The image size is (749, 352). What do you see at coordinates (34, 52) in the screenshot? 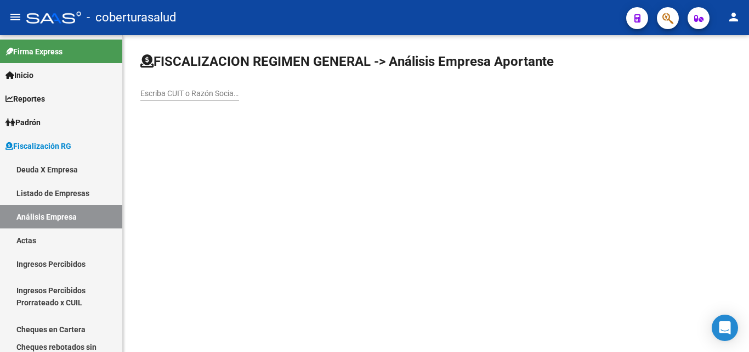
I see `span: Firma Express` at bounding box center [34, 52].